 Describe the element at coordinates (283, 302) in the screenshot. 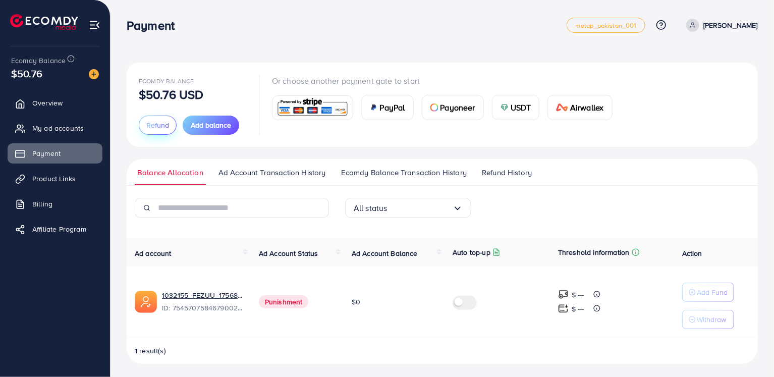

I see `span: Punishment` at that location.